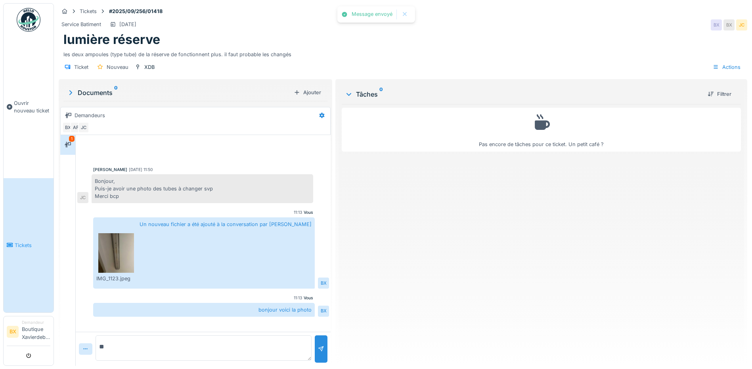 Image resolution: width=752 pixels, height=369 pixels. What do you see at coordinates (204, 310) in the screenshot?
I see `div: bonjour voici la photo` at bounding box center [204, 310].